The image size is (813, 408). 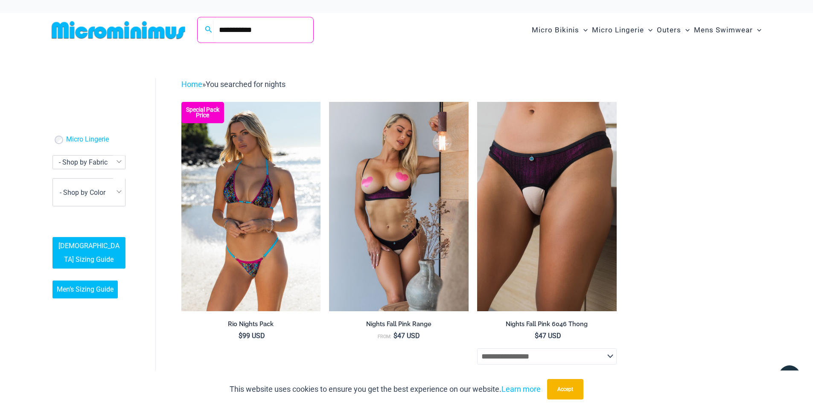 I want to click on a: OutersMenu ToggleMenu Toggle, so click(x=673, y=30).